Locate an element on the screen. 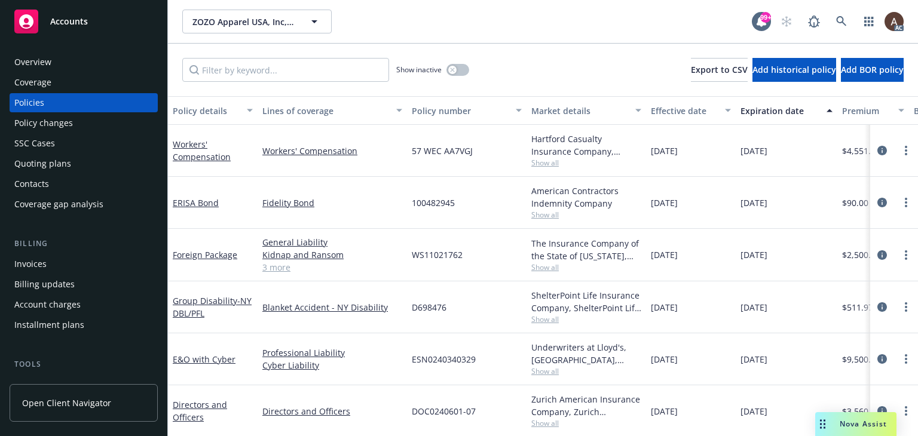 This screenshot has height=436, width=918. a: Cyber Liability is located at coordinates (332, 365).